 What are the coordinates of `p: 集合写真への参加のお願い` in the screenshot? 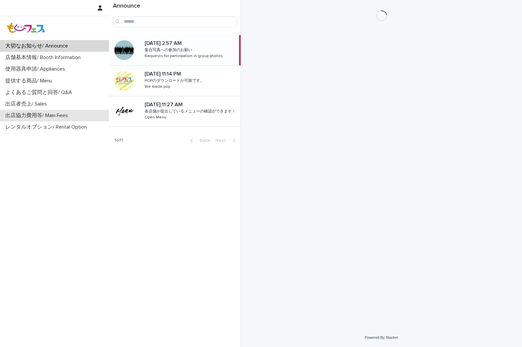 It's located at (169, 50).